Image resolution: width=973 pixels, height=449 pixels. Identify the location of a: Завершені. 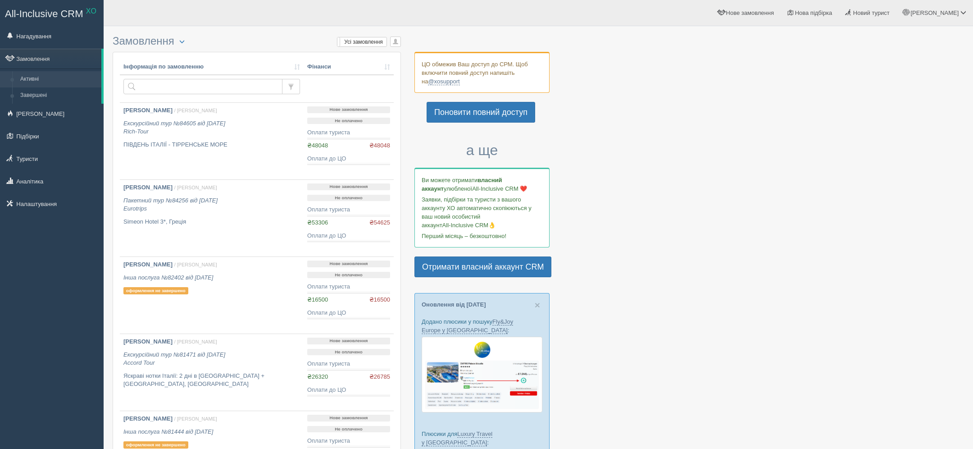
(59, 95).